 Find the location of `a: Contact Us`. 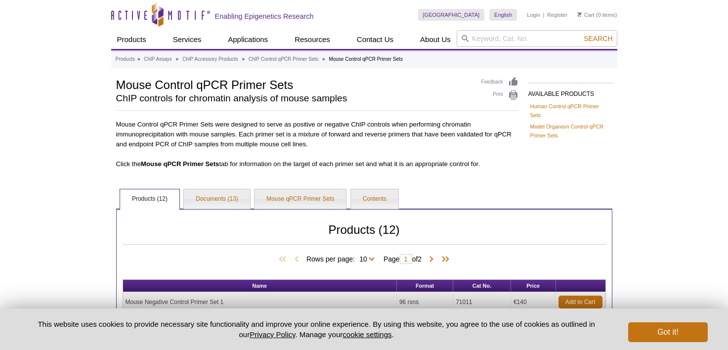

a: Contact Us is located at coordinates (375, 40).